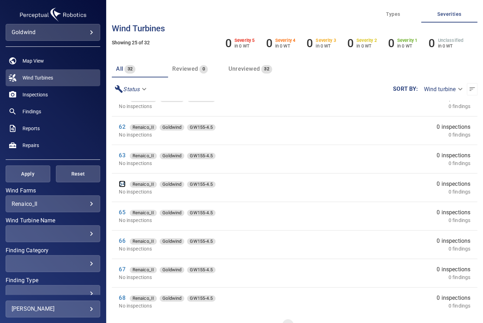 This screenshot has height=323, width=483. Describe the element at coordinates (472, 89) in the screenshot. I see `button: Sort list from newest to oldest` at that location.